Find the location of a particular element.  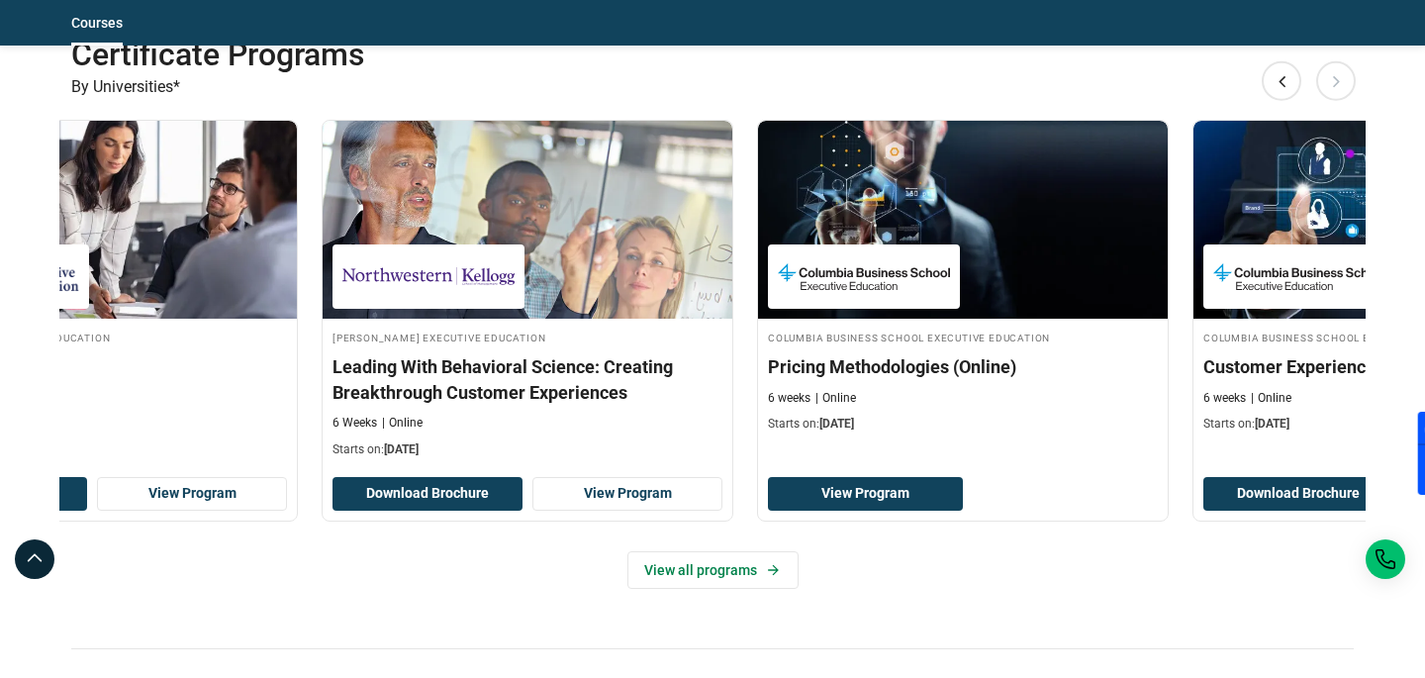

p: By Universities* is located at coordinates (712, 87).